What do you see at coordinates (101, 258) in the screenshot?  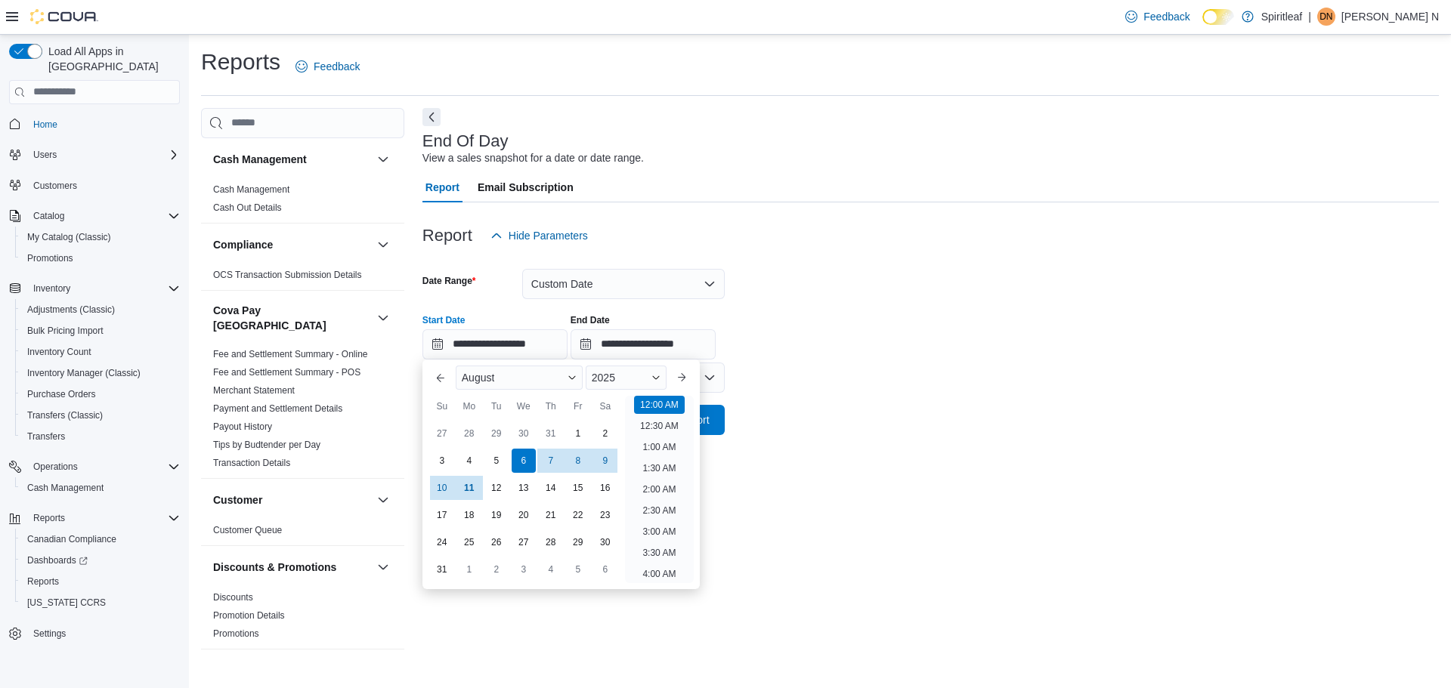 I see `span: Promotions` at bounding box center [101, 258].